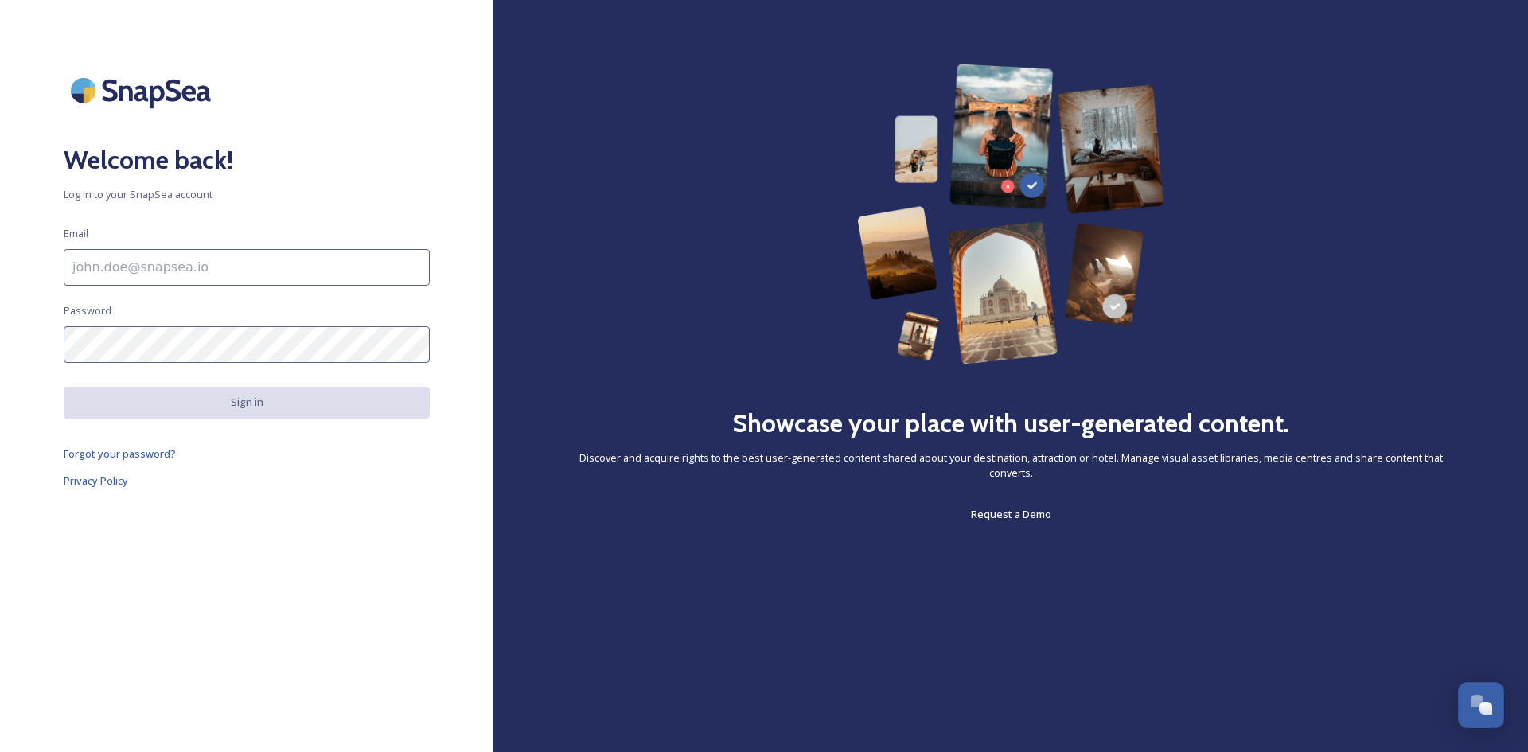  I want to click on span: Discover and acquire rights to the best user-generated content shared about your destination, att..., so click(1011, 466).